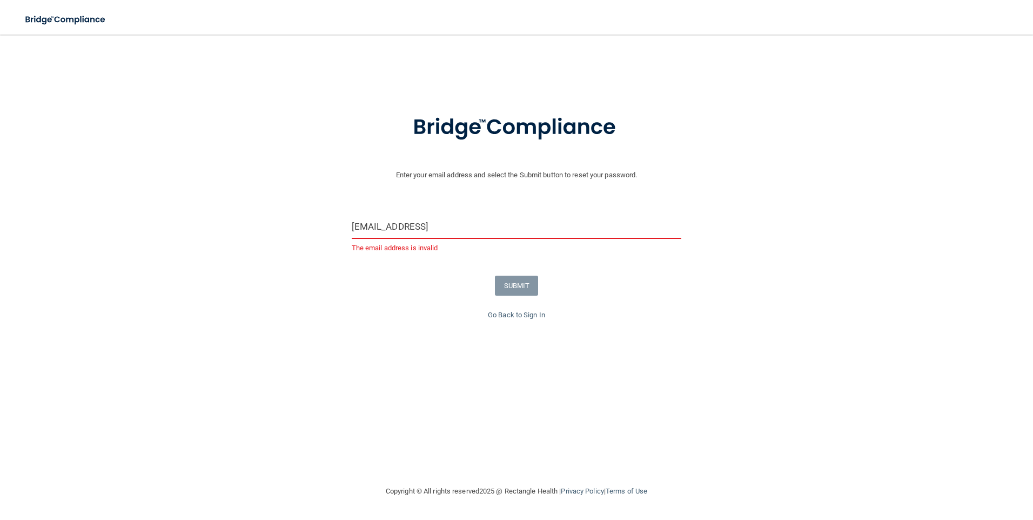  I want to click on a: Terms of Use, so click(626, 491).